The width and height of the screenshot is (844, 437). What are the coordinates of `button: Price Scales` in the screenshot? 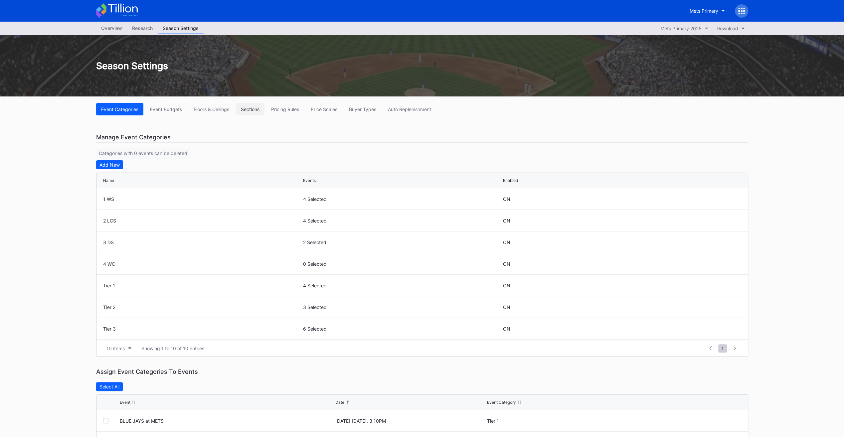 It's located at (324, 109).